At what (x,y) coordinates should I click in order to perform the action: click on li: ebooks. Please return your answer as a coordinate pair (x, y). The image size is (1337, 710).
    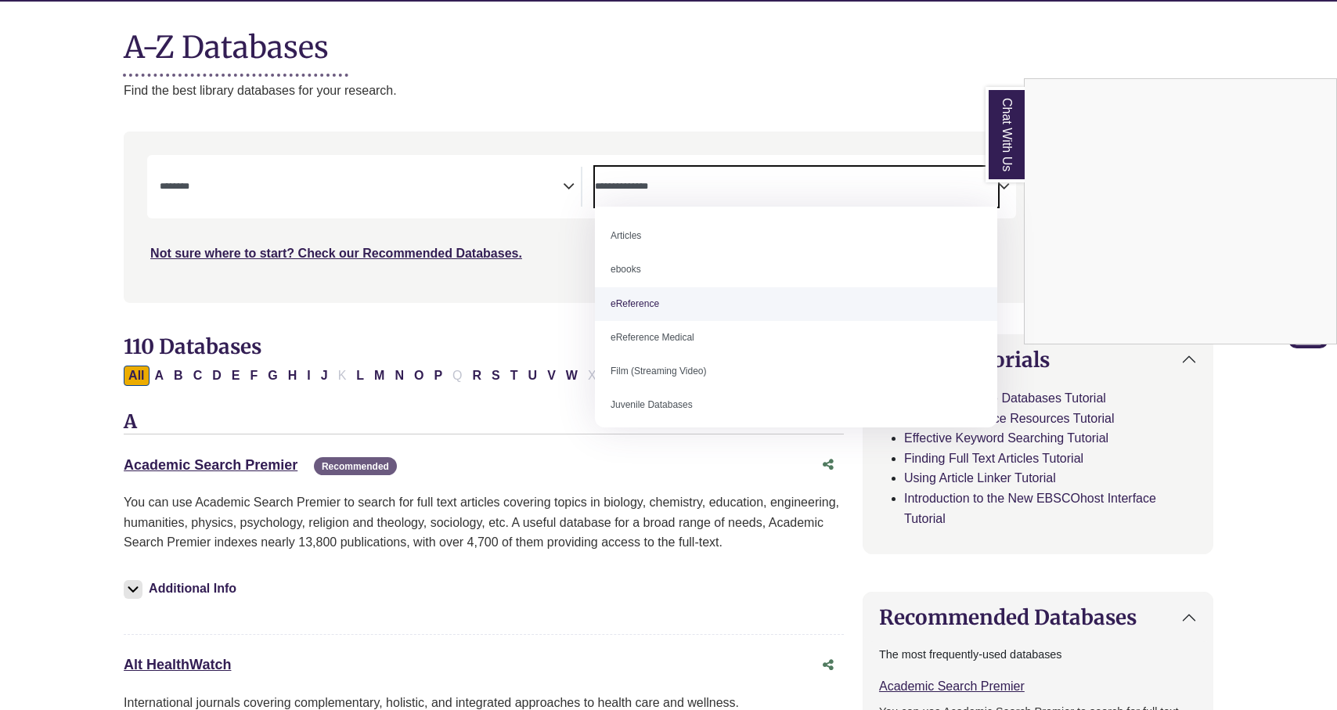
    Looking at the image, I should click on (796, 269).